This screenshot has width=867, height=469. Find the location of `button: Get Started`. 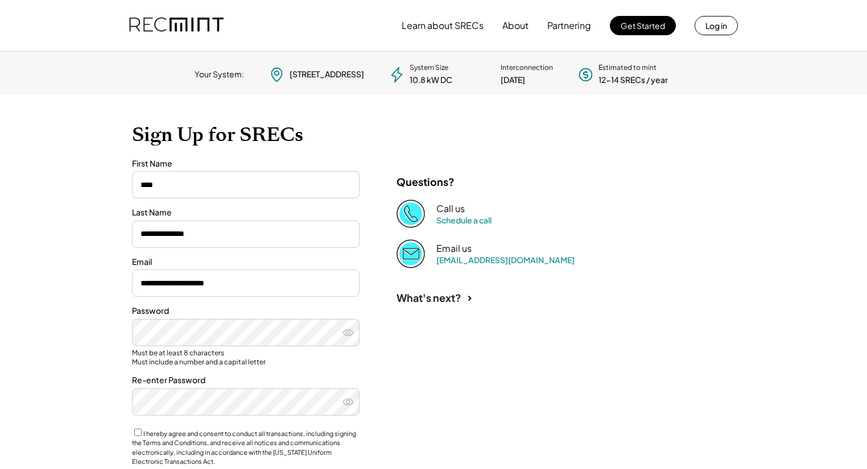

button: Get Started is located at coordinates (643, 26).